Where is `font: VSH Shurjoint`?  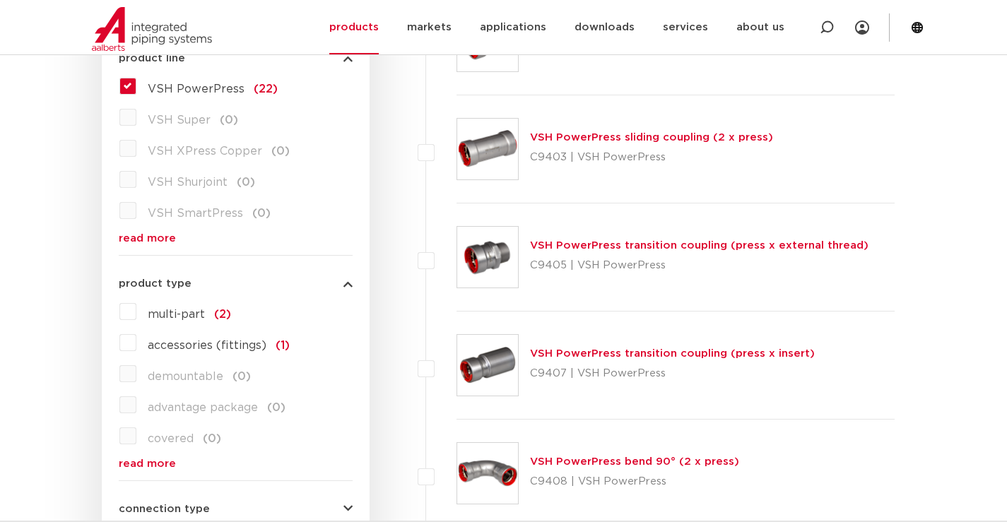
font: VSH Shurjoint is located at coordinates (187, 182).